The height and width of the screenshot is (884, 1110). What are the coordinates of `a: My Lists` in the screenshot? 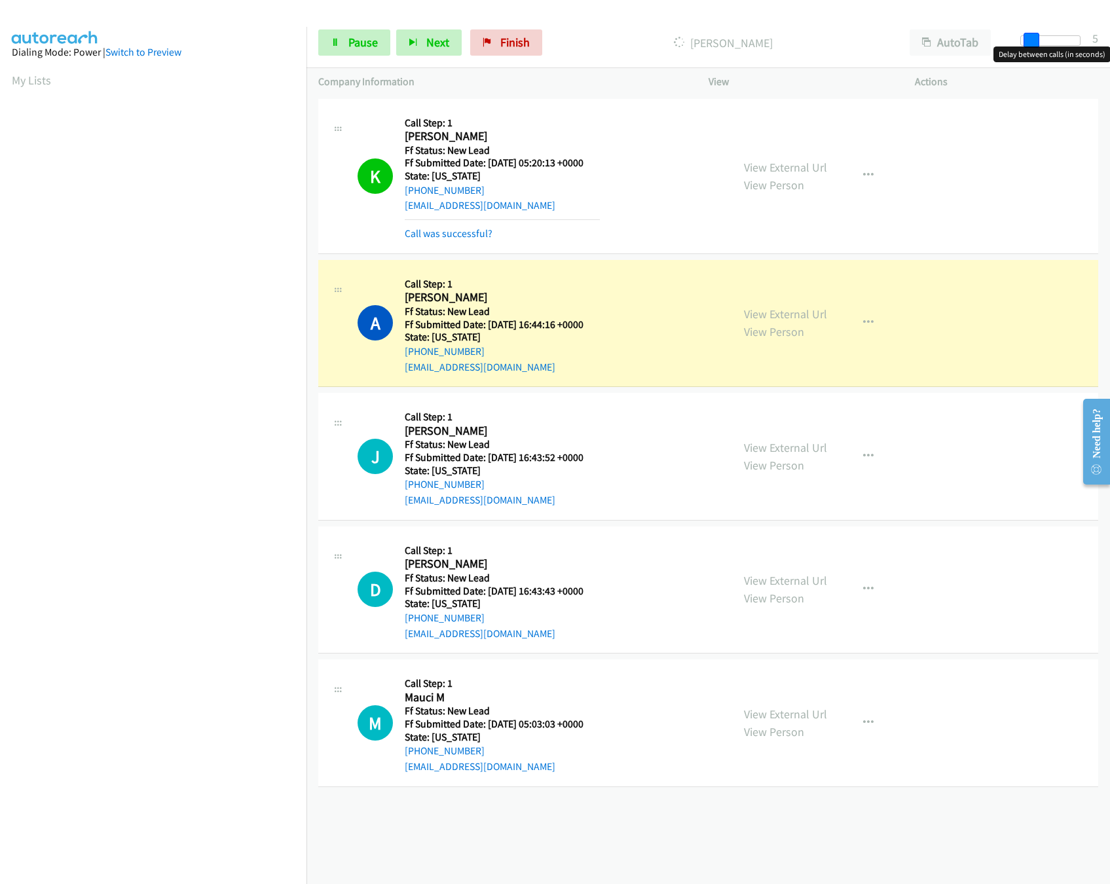 It's located at (31, 80).